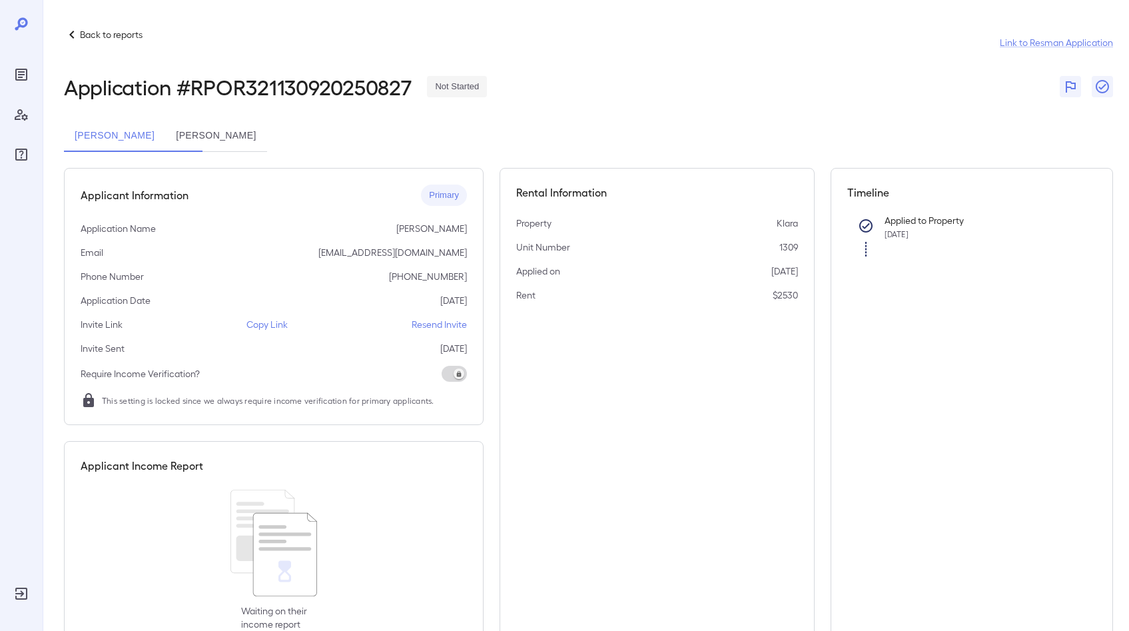 The image size is (1129, 631). I want to click on a: Link to Resman Application, so click(1056, 43).